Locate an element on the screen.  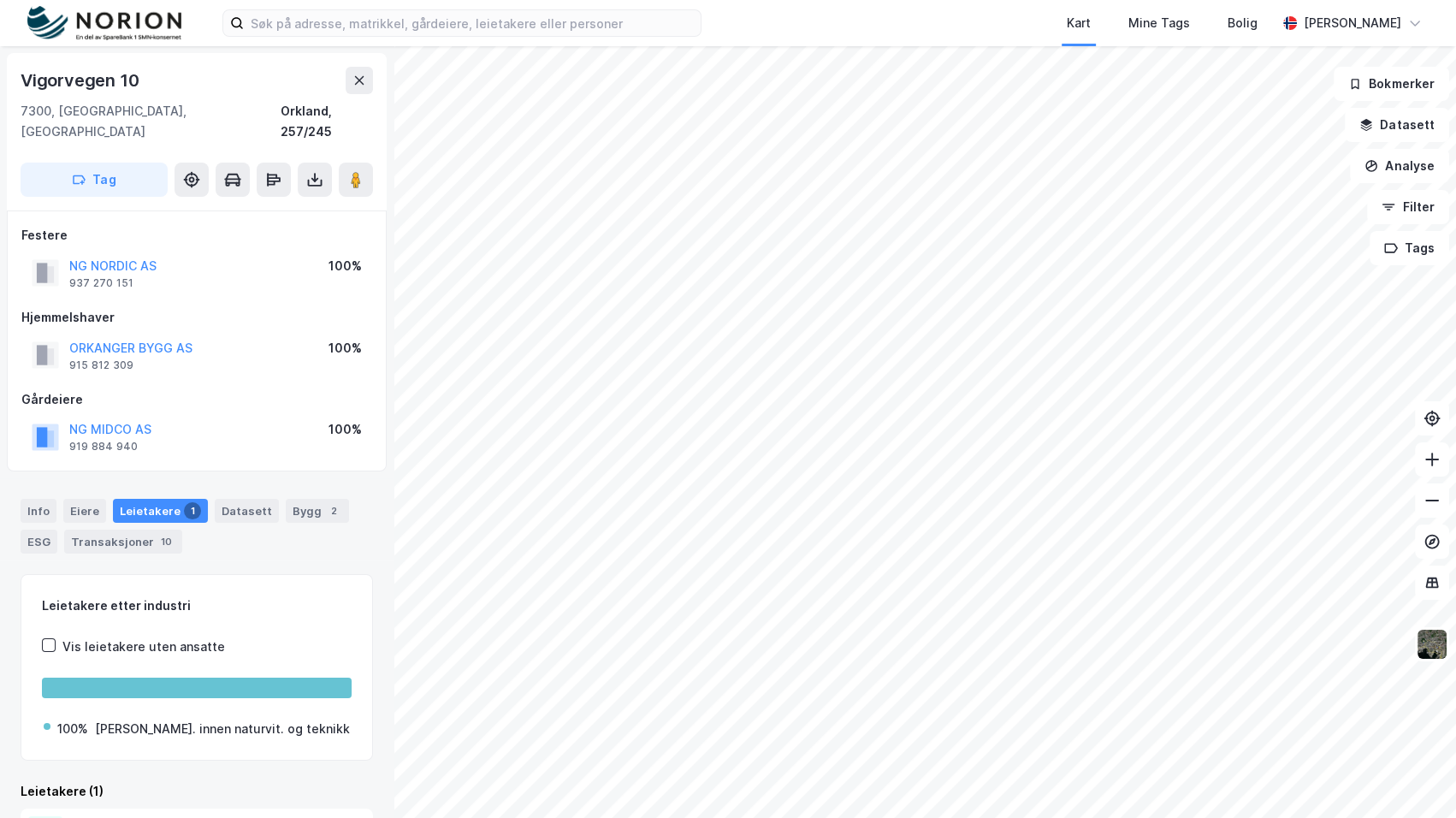
div: Kart is located at coordinates (1079, 23).